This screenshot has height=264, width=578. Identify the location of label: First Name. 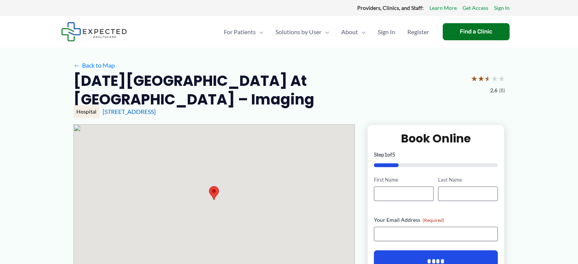
(403, 180).